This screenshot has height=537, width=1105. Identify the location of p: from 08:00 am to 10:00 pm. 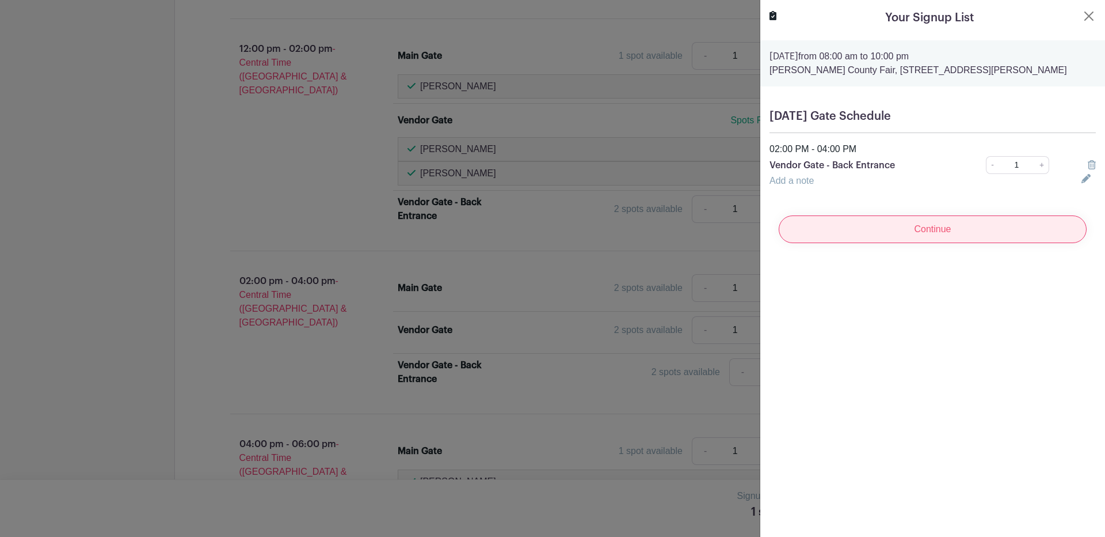
(933, 56).